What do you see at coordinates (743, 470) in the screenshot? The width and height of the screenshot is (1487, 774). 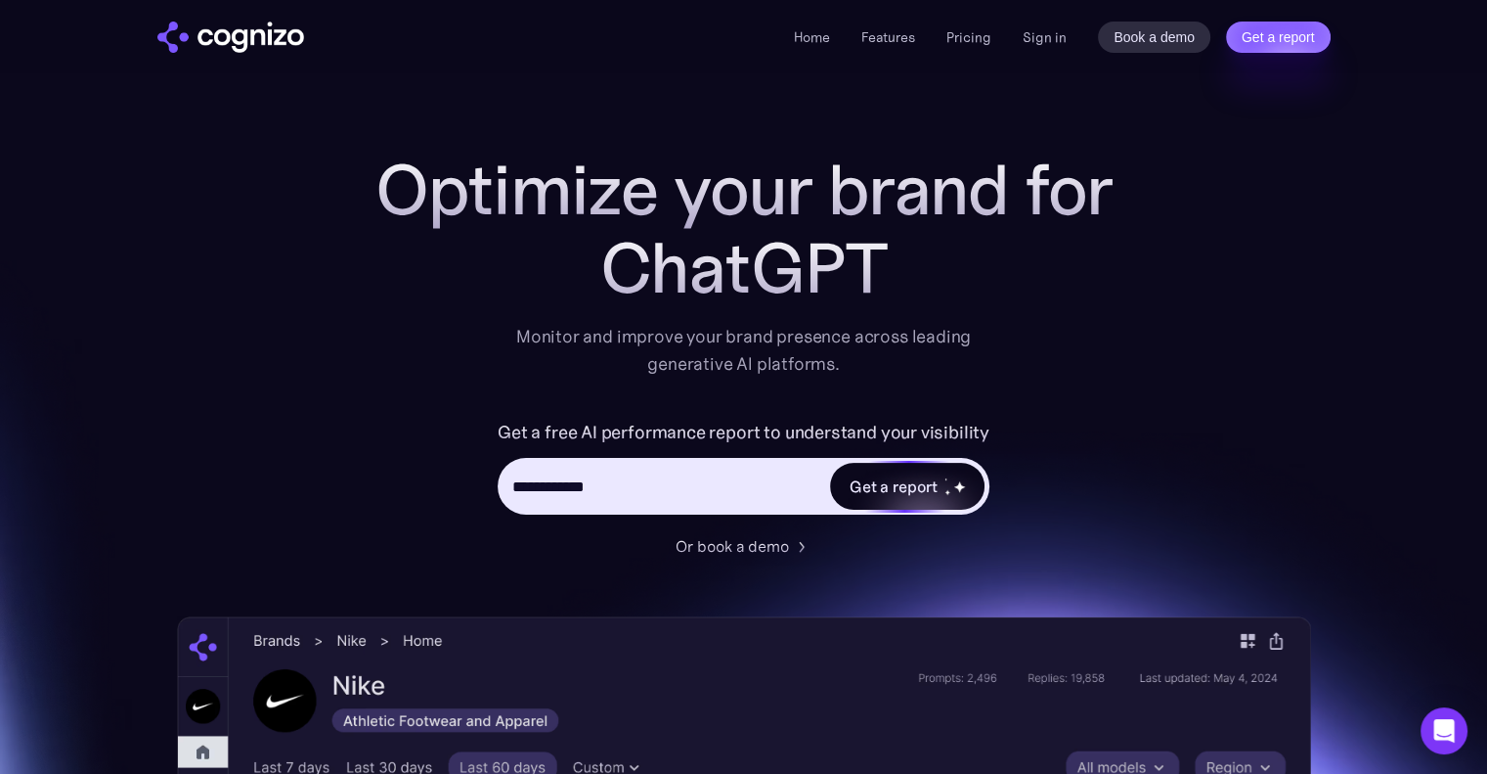 I see `form: Hero URL Input Form` at bounding box center [743, 470].